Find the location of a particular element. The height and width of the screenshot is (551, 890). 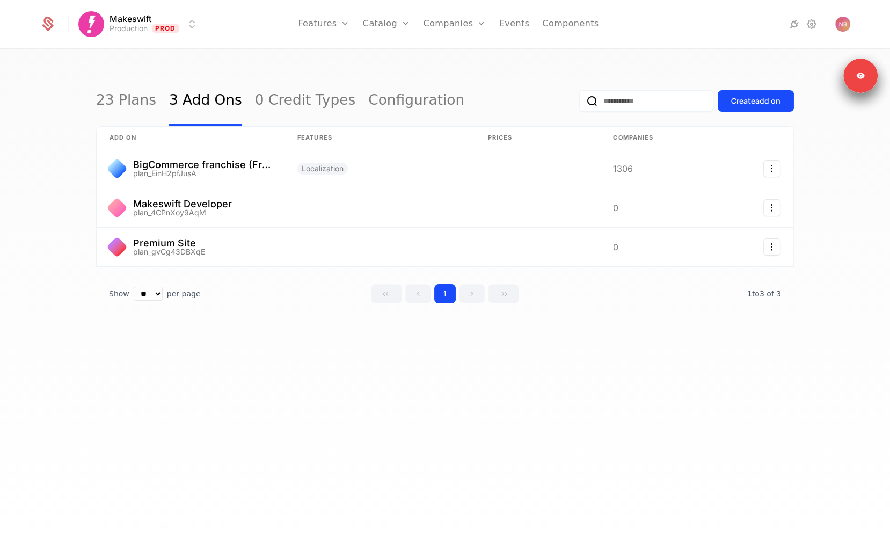

button: Select environment is located at coordinates (140, 24).